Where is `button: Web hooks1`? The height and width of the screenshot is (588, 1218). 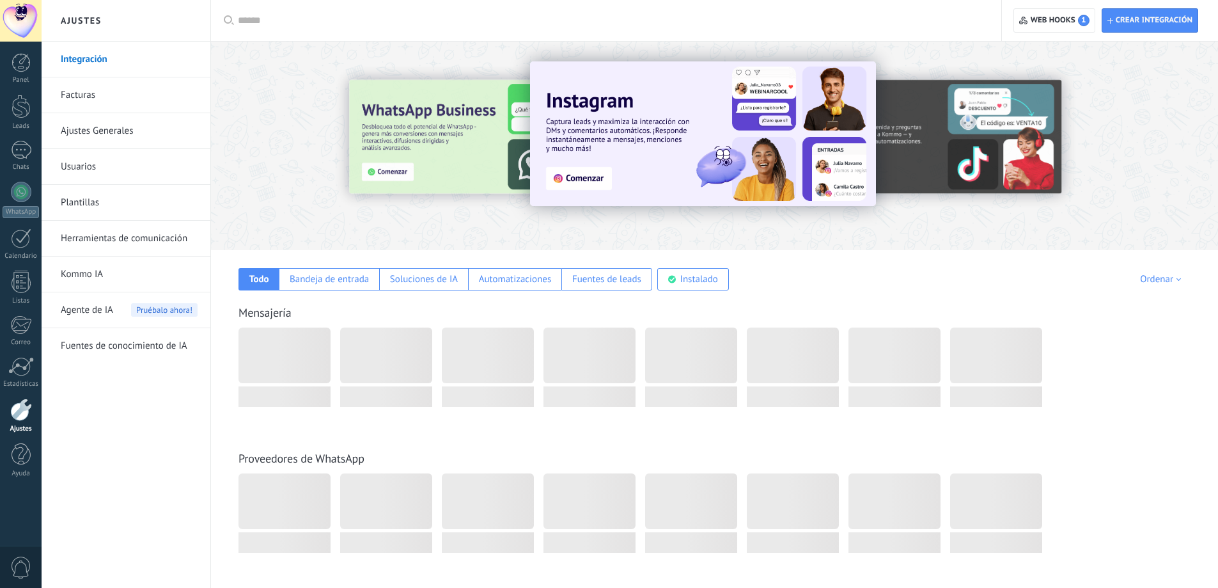
button: Web hooks1 is located at coordinates (1054, 20).